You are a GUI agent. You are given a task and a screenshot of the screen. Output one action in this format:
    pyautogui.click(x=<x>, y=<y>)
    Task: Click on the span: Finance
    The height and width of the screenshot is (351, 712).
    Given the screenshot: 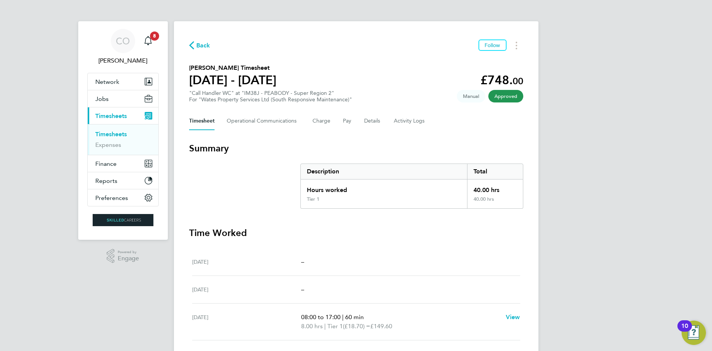 What is the action you would take?
    pyautogui.click(x=106, y=164)
    